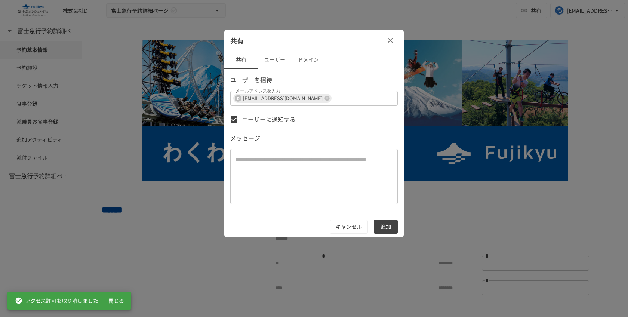  Describe the element at coordinates (275, 60) in the screenshot. I see `button: ユーザー` at that location.